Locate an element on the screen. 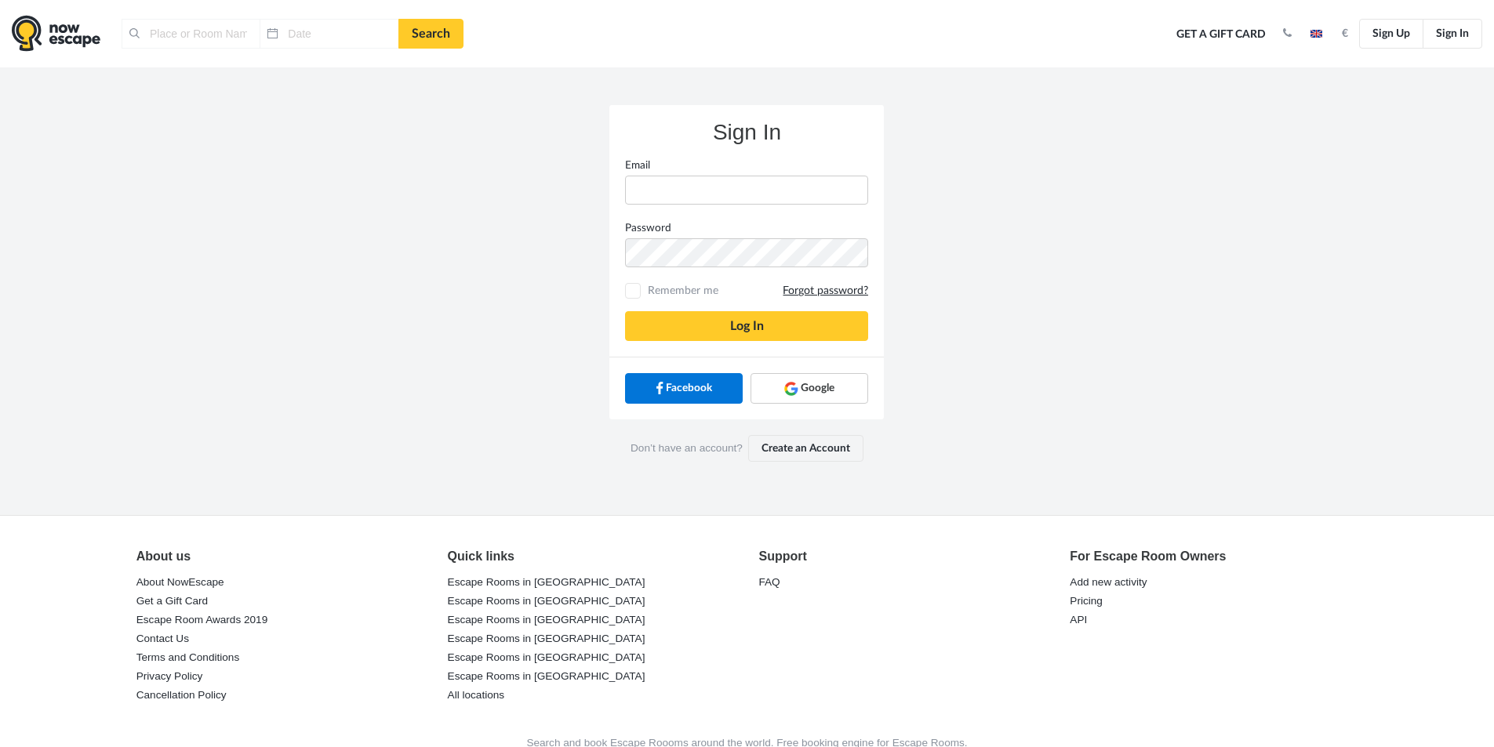 The image size is (1494, 747). a: Sign In is located at coordinates (1452, 34).